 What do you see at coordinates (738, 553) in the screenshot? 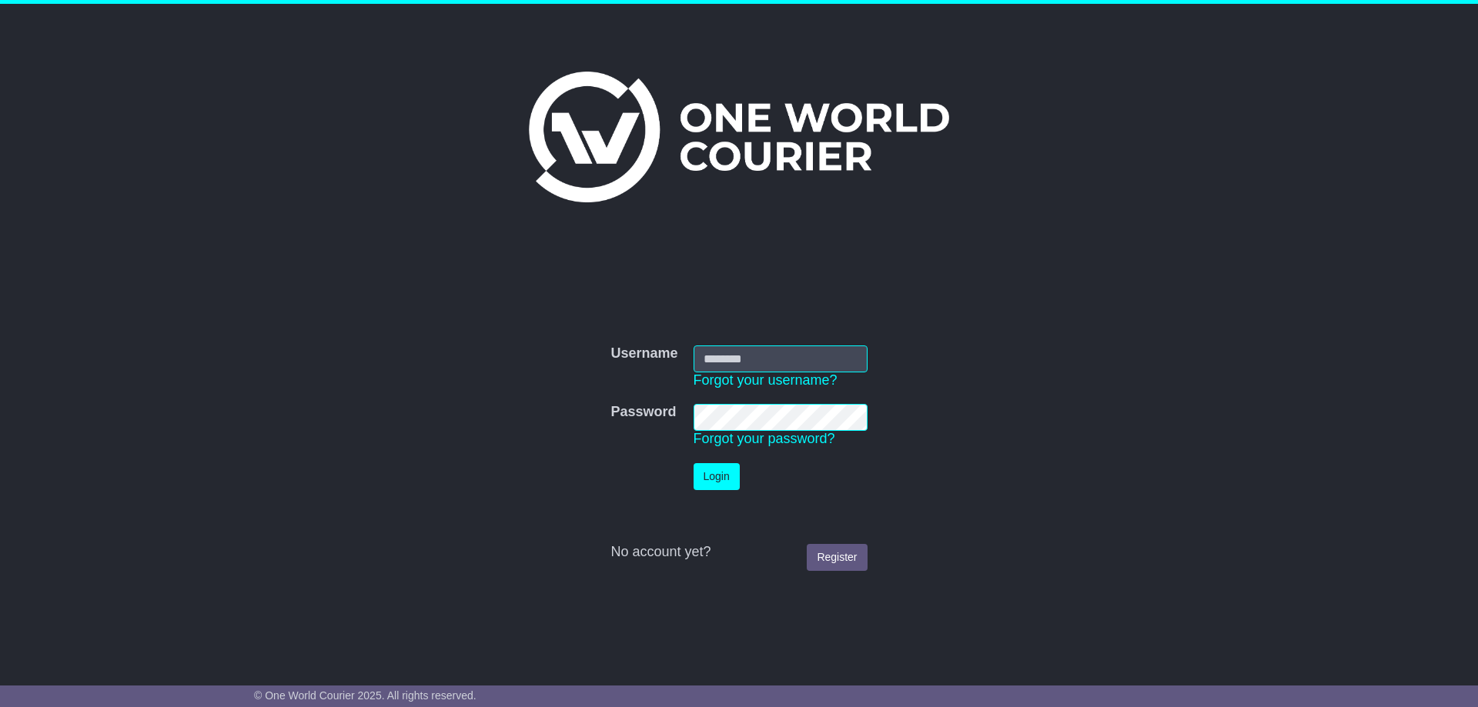
I see `div: No account yet?` at bounding box center [738, 553].